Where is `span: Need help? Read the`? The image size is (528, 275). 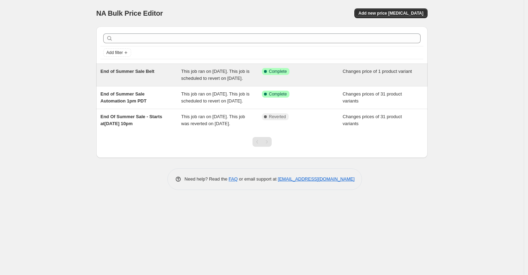
span: Need help? Read the is located at coordinates (206, 179).